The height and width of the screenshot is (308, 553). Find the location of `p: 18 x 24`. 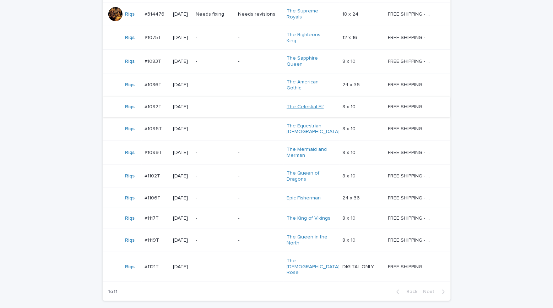

p: 18 x 24 is located at coordinates (351, 13).